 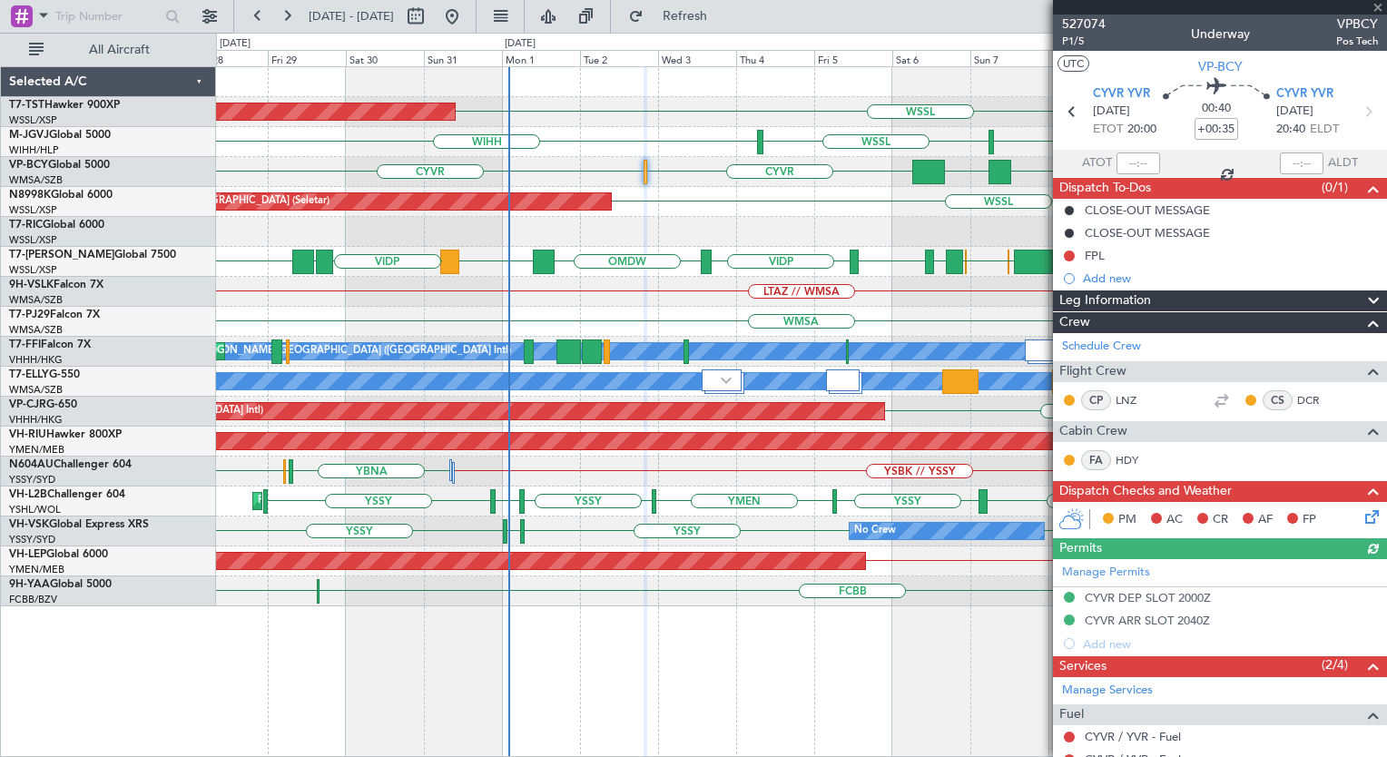 I want to click on div: Underway, so click(x=1220, y=34).